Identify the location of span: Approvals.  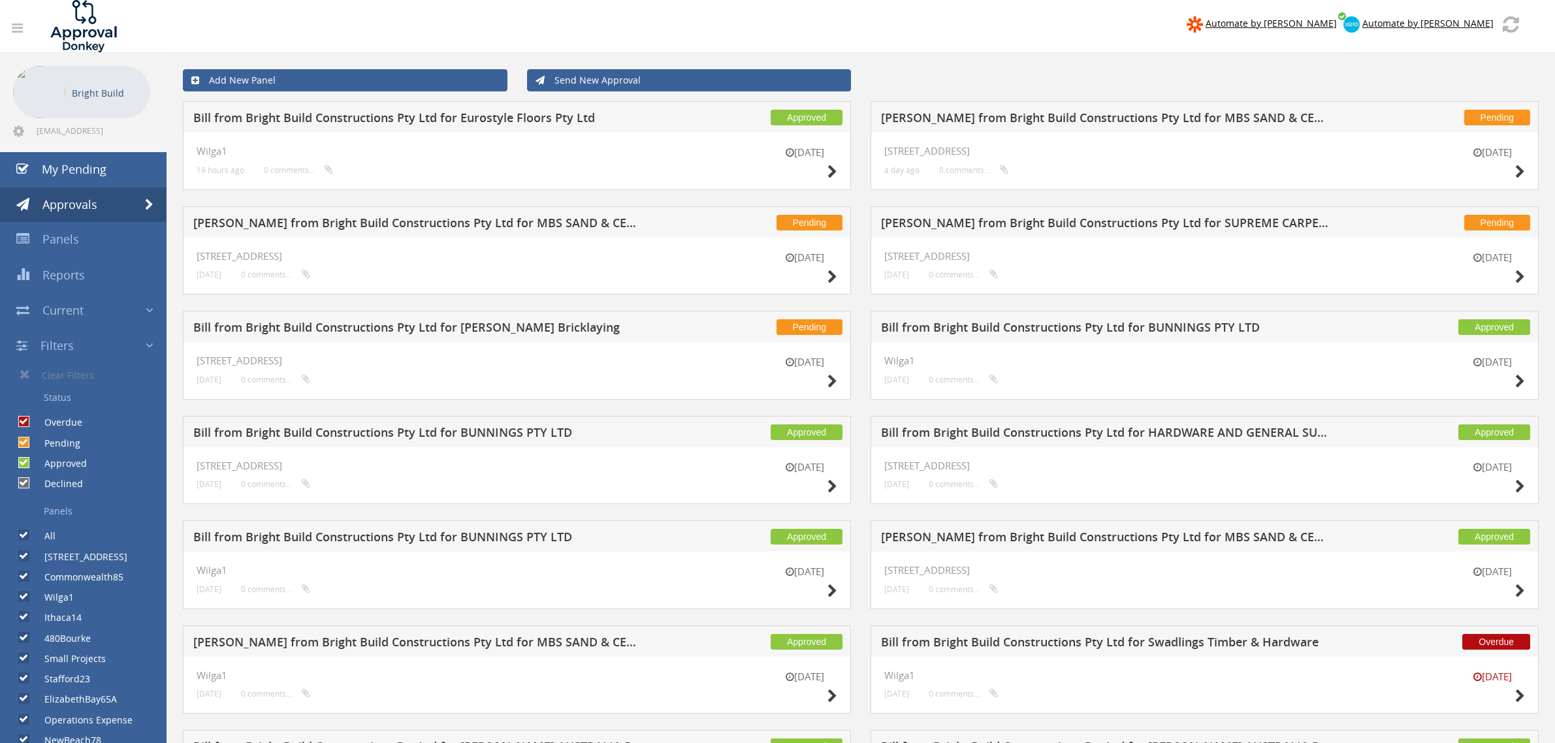
(70, 204).